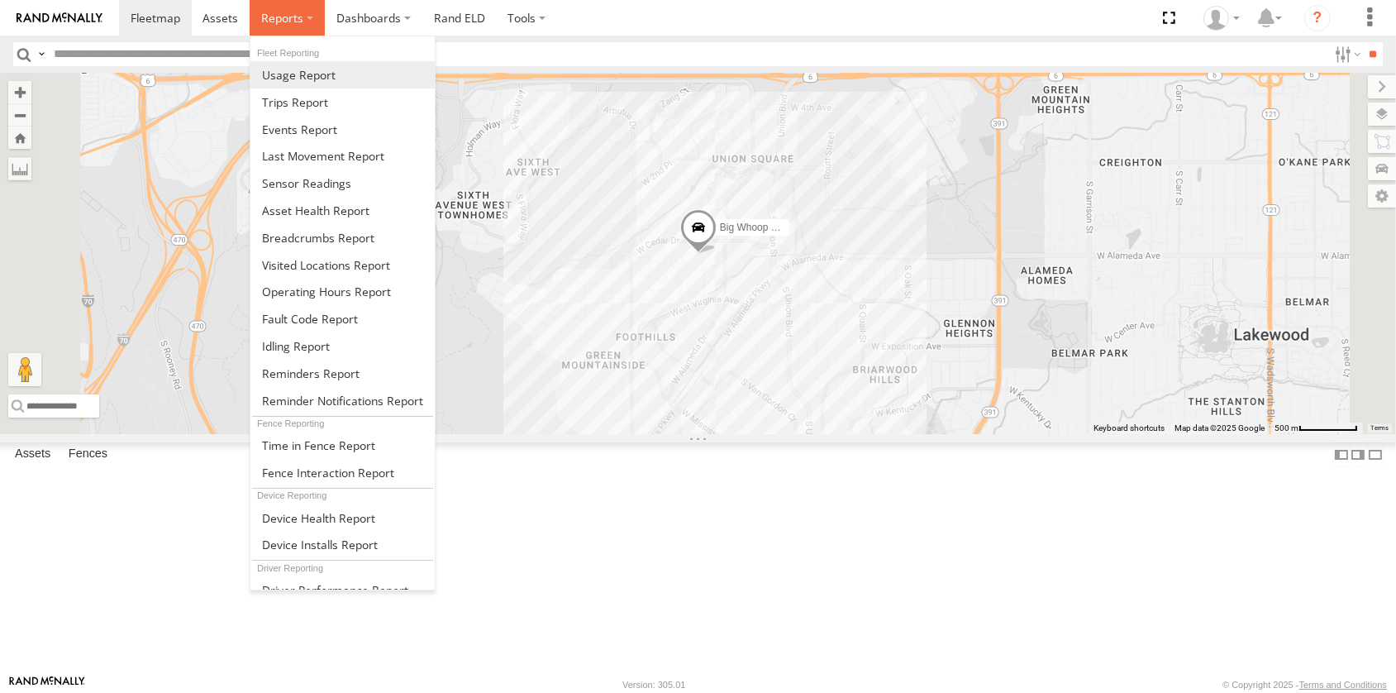  I want to click on a: Visited Locations Report, so click(342, 265).